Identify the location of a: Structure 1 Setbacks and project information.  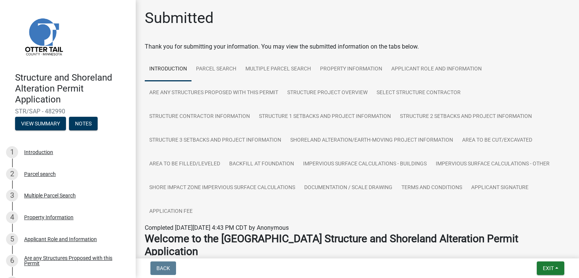
(325, 117).